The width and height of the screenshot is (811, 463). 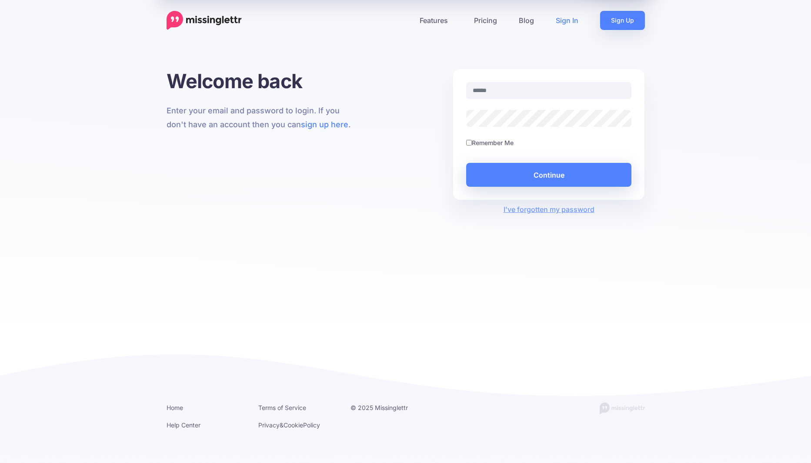 What do you see at coordinates (567, 20) in the screenshot?
I see `a: Sign In` at bounding box center [567, 20].